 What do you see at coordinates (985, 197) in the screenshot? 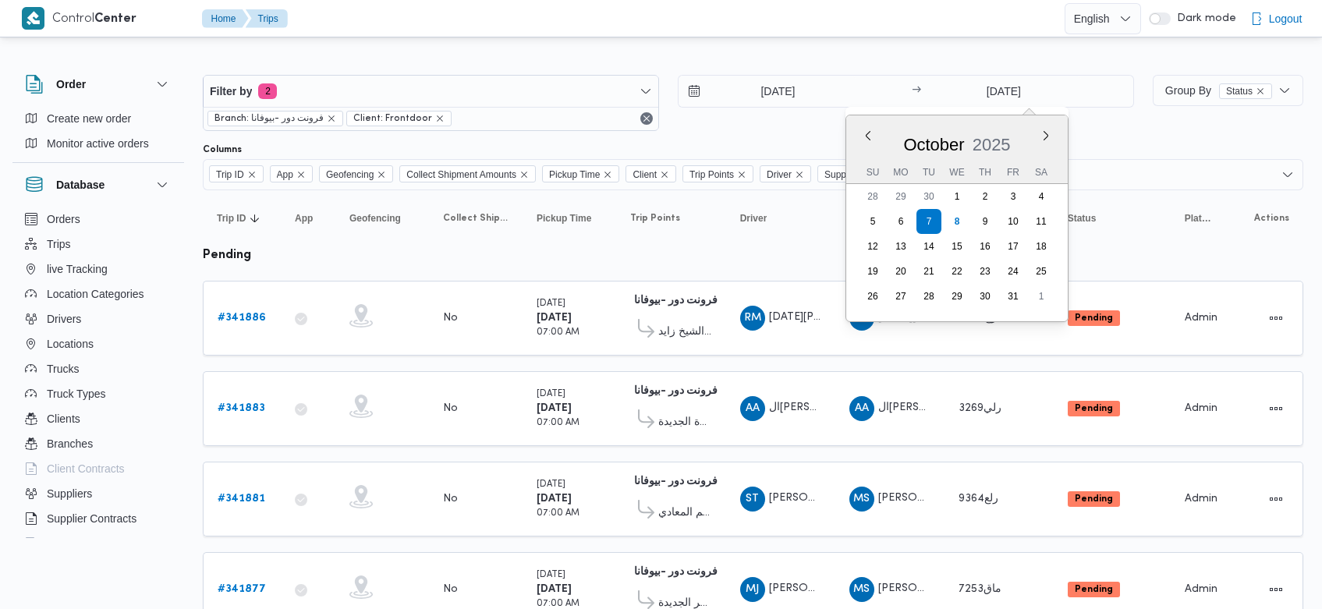
I see `div: day-2` at bounding box center [985, 197].